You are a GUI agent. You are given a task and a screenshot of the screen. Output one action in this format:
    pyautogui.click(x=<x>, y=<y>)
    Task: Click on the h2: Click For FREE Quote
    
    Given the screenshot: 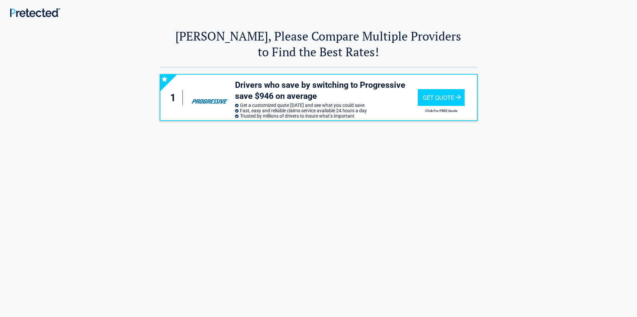 What is the action you would take?
    pyautogui.click(x=441, y=110)
    